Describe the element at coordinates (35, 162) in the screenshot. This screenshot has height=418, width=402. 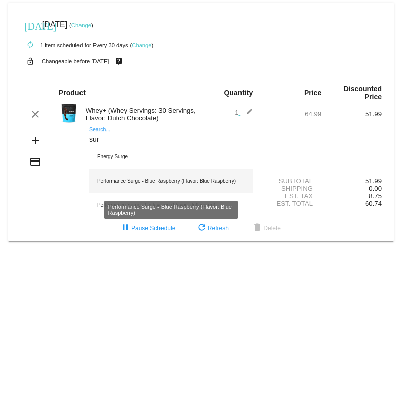
I see `mat-icon: credit_card` at that location.